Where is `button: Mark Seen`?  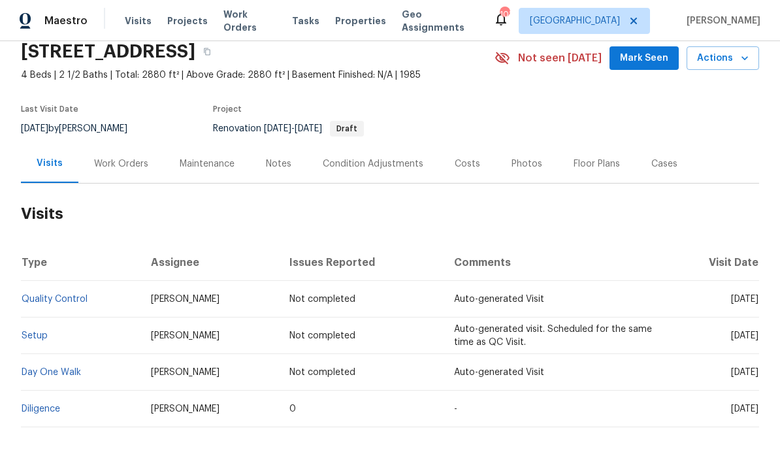 button: Mark Seen is located at coordinates (644, 58).